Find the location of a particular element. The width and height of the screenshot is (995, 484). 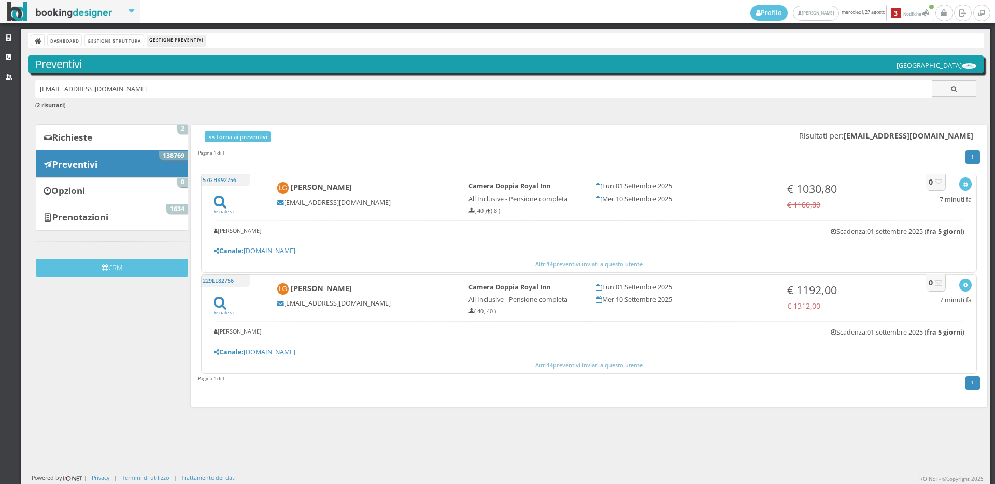

span: mercoledì, 27 agosto is located at coordinates (843, 13).